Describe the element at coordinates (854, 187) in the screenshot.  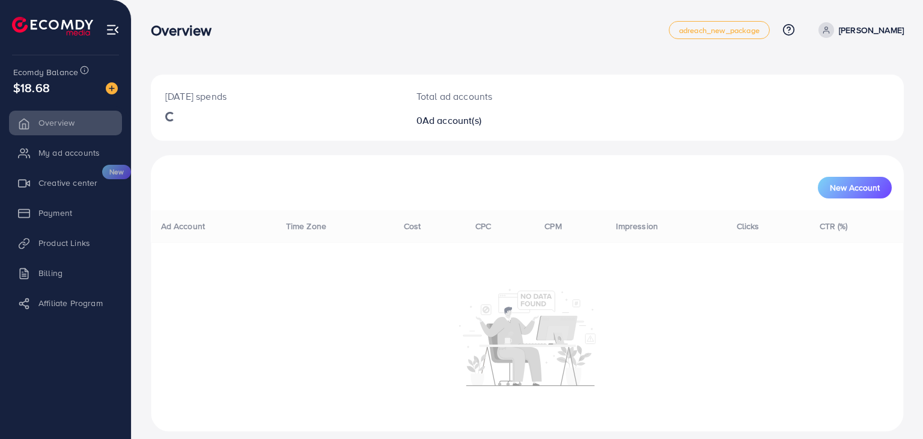
I see `button: New Account` at that location.